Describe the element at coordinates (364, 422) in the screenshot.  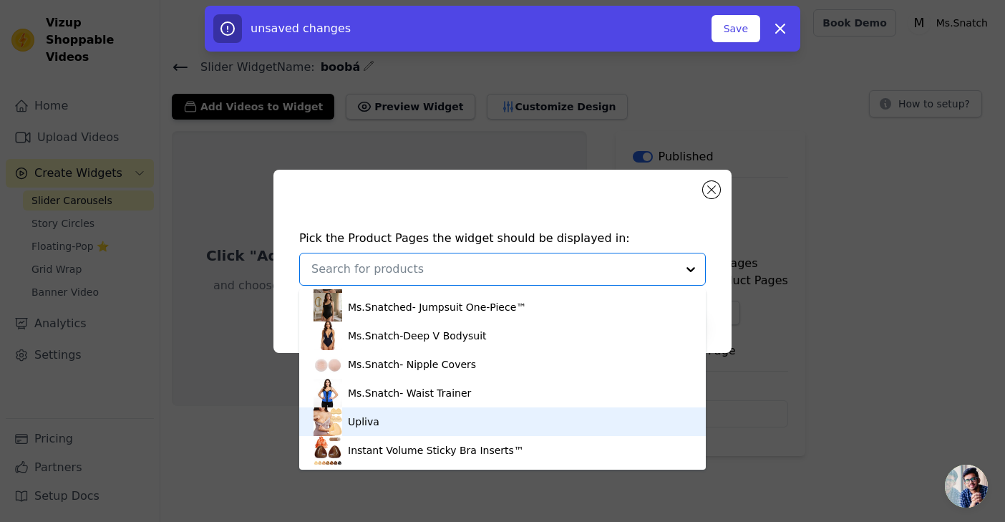
I see `div: Upliva` at that location.